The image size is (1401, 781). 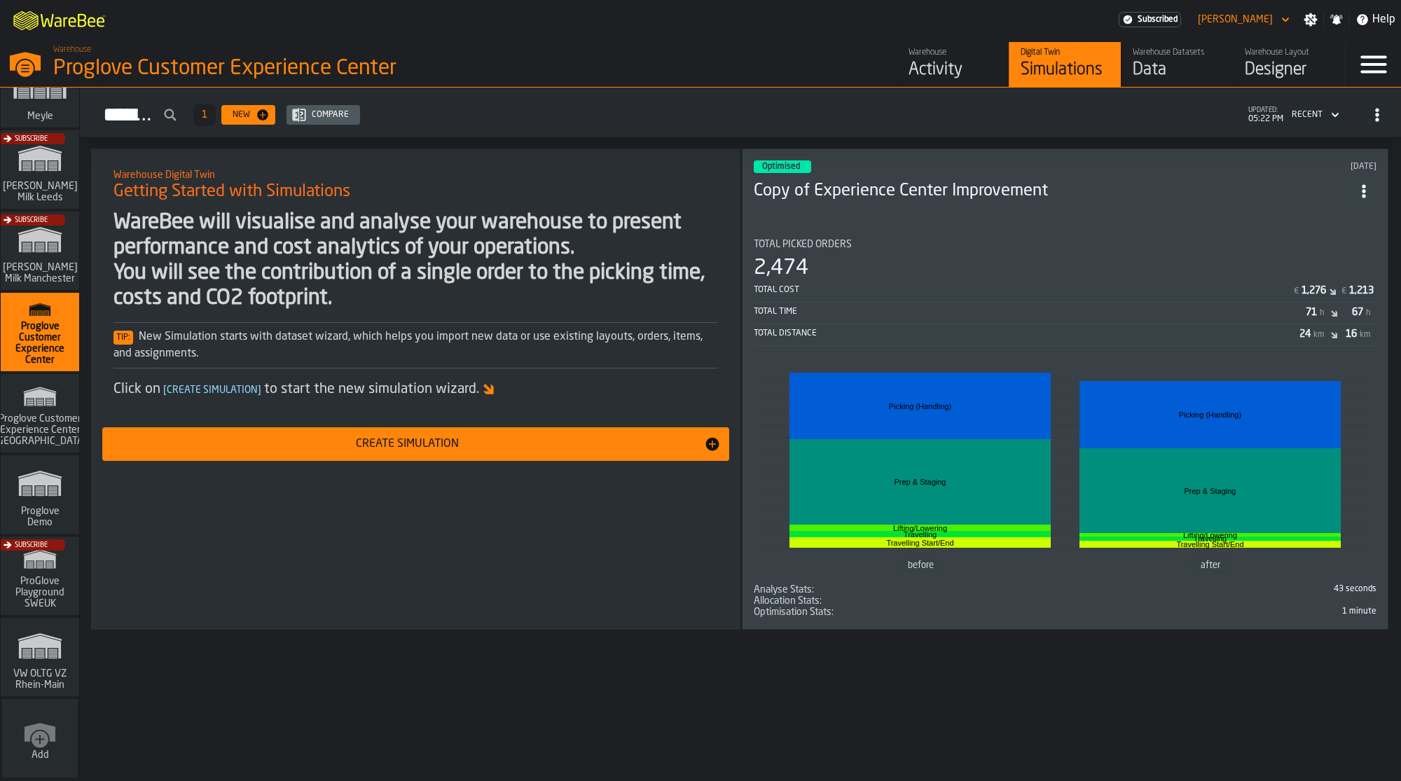 What do you see at coordinates (330, 115) in the screenshot?
I see `div: Compare` at bounding box center [330, 115].